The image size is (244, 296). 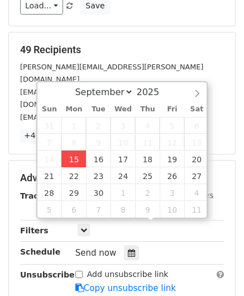 I want to click on span: September 2, 2025, so click(x=98, y=125).